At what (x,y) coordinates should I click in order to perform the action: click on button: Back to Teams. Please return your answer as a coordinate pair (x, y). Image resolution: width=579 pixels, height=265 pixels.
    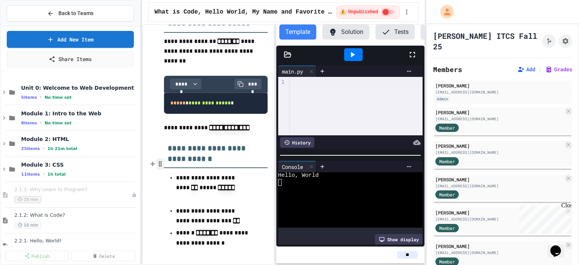
    Looking at the image, I should click on (70, 13).